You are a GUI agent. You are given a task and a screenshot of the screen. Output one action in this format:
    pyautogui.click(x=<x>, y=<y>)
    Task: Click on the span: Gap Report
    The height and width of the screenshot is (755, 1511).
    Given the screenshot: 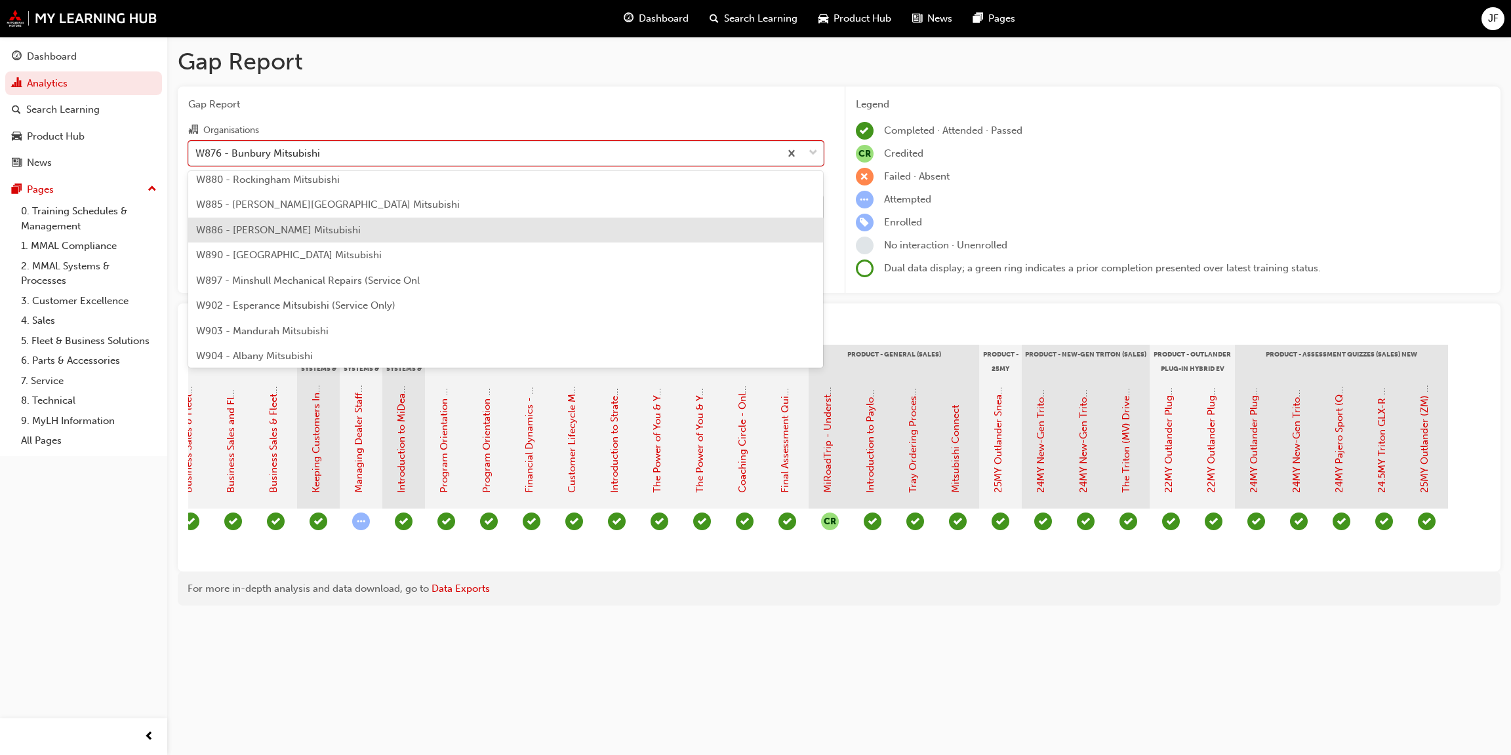 What is the action you would take?
    pyautogui.click(x=506, y=104)
    